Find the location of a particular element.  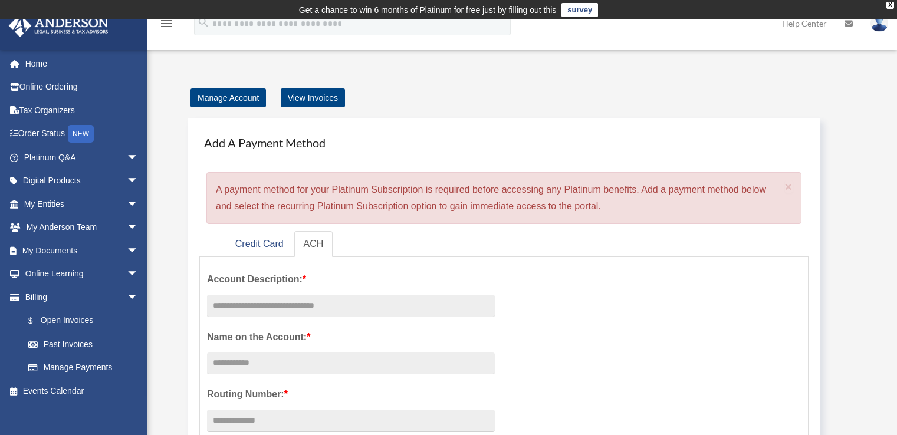

i: menu is located at coordinates (166, 24).